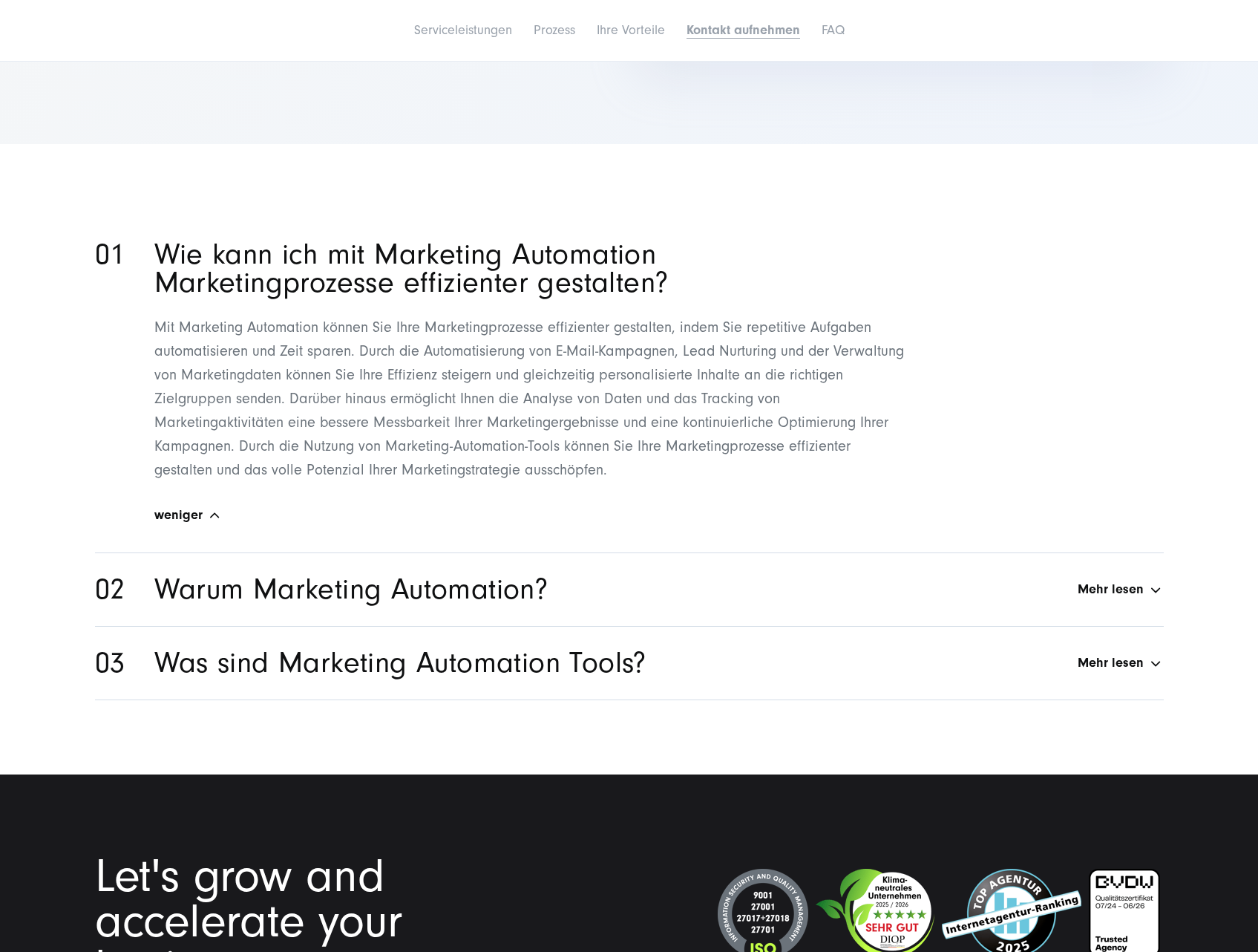  What do you see at coordinates (744, 30) in the screenshot?
I see `a: Kontakt aufnehmen` at bounding box center [744, 30].